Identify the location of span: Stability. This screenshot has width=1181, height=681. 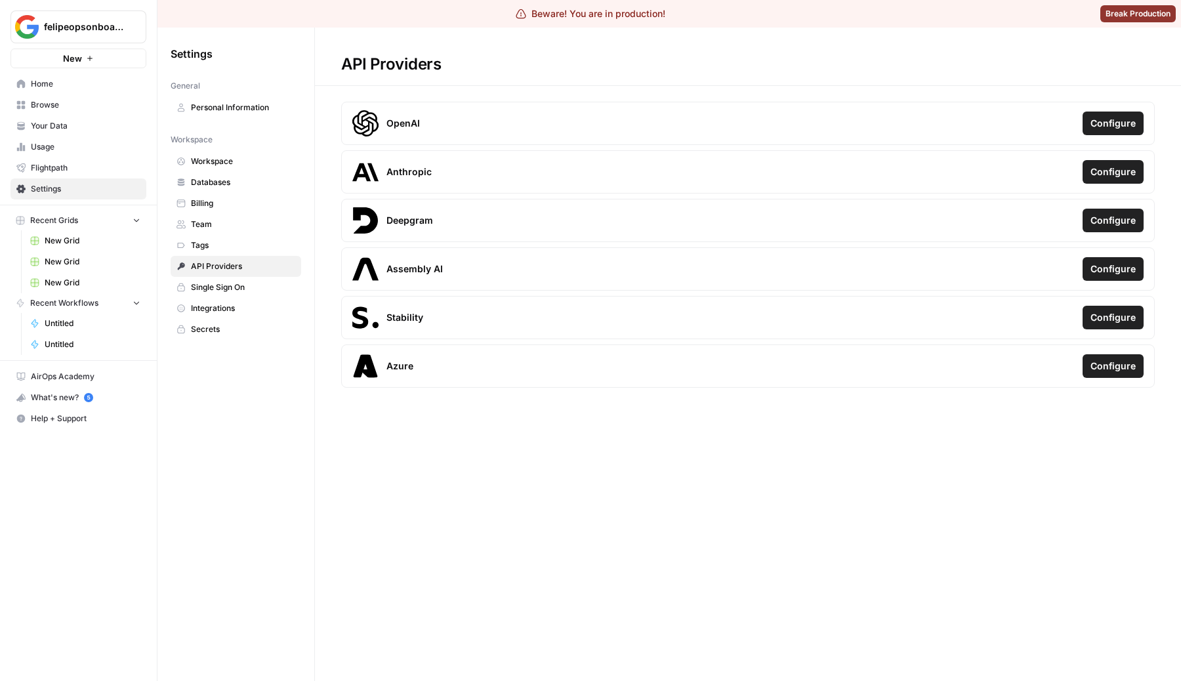
(405, 317).